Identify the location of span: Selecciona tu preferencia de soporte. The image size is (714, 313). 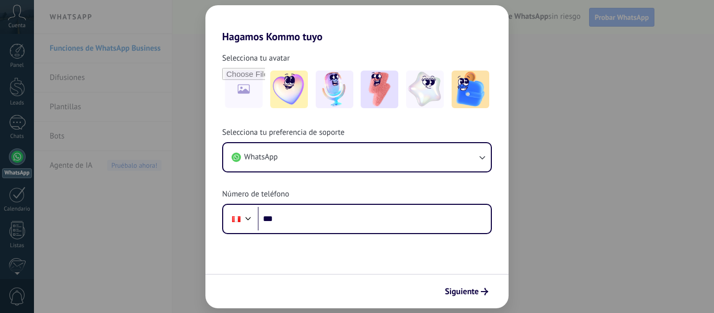
(283, 133).